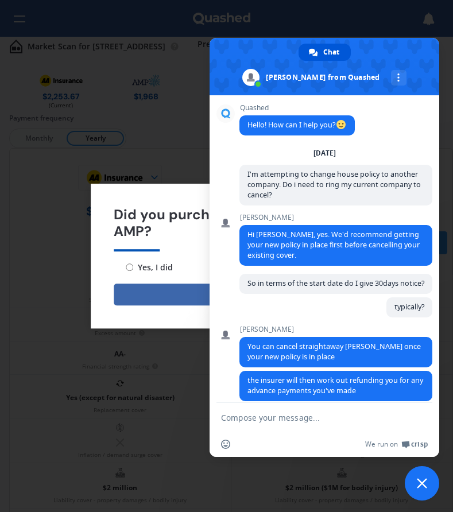  I want to click on div: More channels, so click(398, 77).